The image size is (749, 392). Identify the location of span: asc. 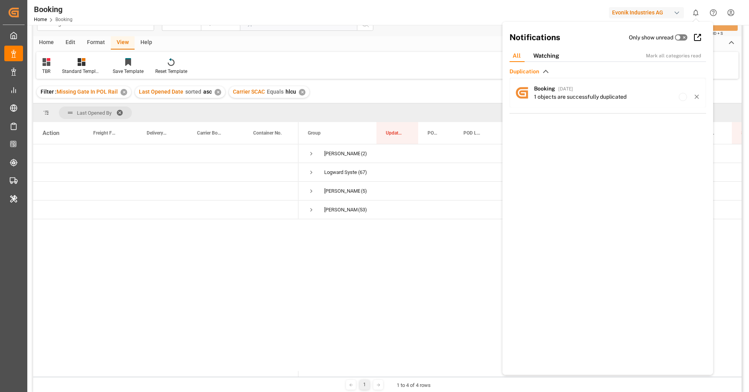
(208, 92).